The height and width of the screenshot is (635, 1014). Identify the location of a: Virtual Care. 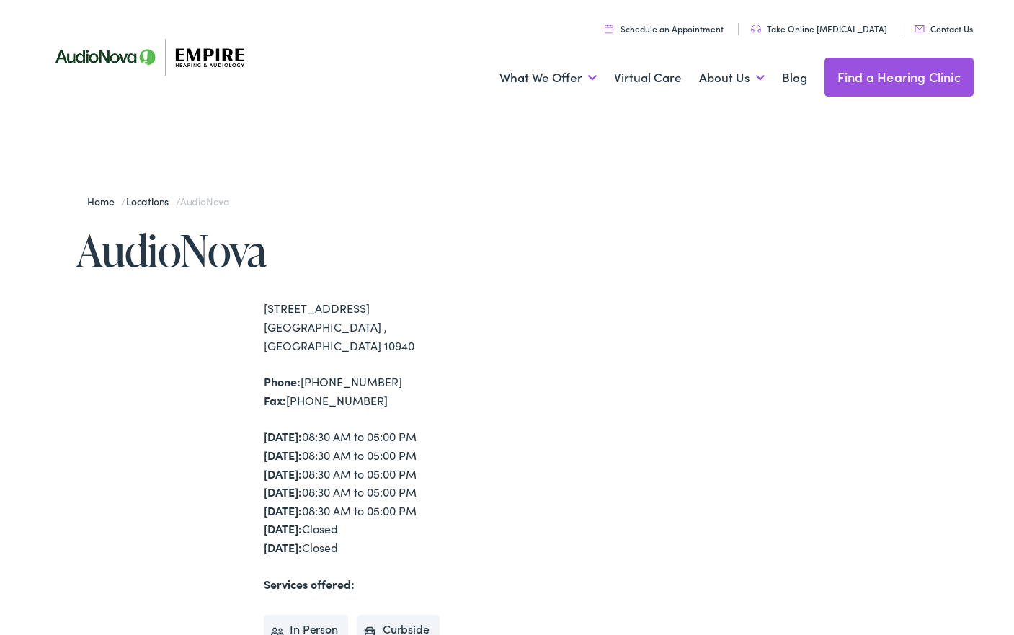
(648, 78).